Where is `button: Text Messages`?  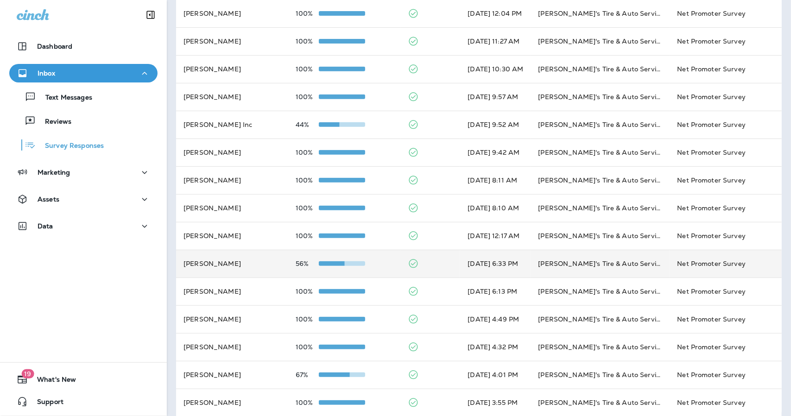
button: Text Messages is located at coordinates (83, 97).